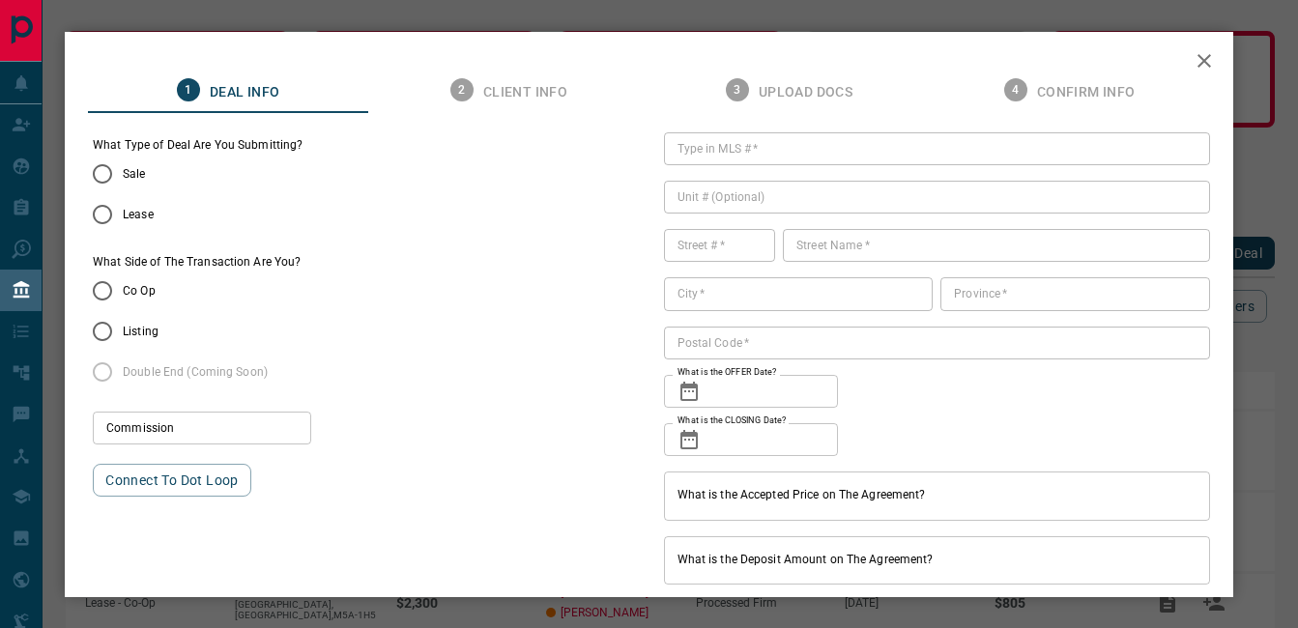 The width and height of the screenshot is (1298, 628). Describe the element at coordinates (195, 372) in the screenshot. I see `span: Double End (Coming Soon)` at that location.